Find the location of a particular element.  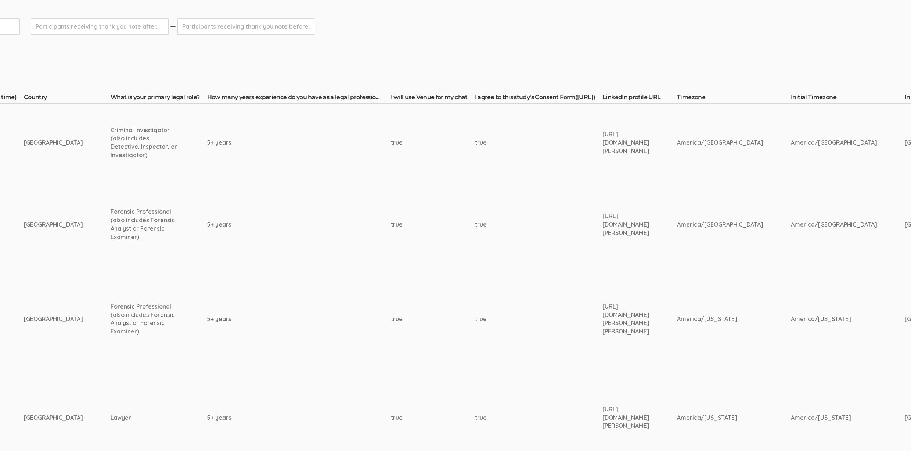

img: dash.svg is located at coordinates (173, 26).